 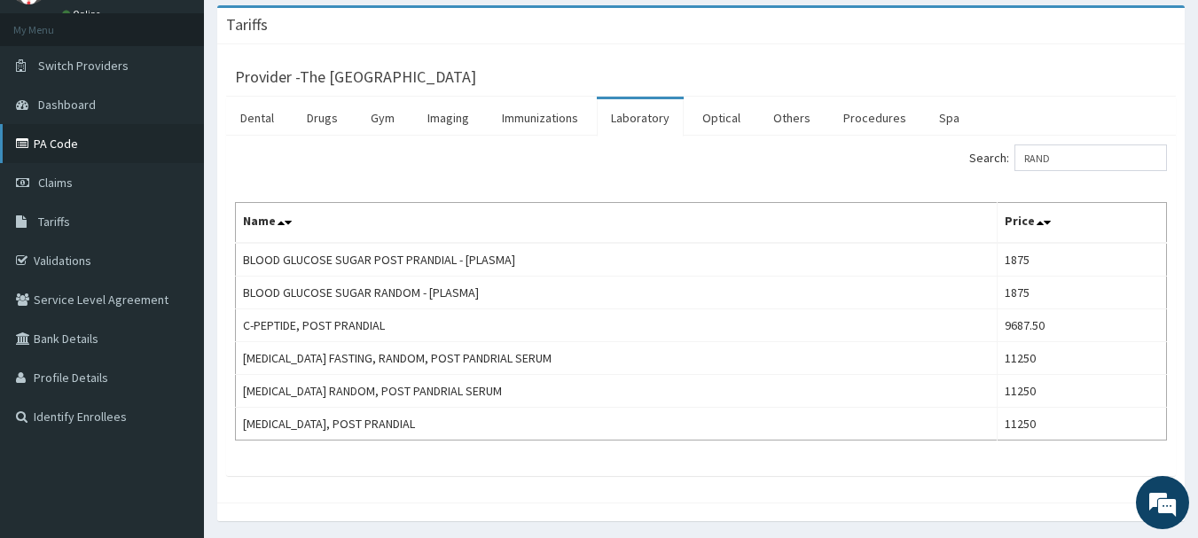 What do you see at coordinates (67, 105) in the screenshot?
I see `span: Dashboard` at bounding box center [67, 105].